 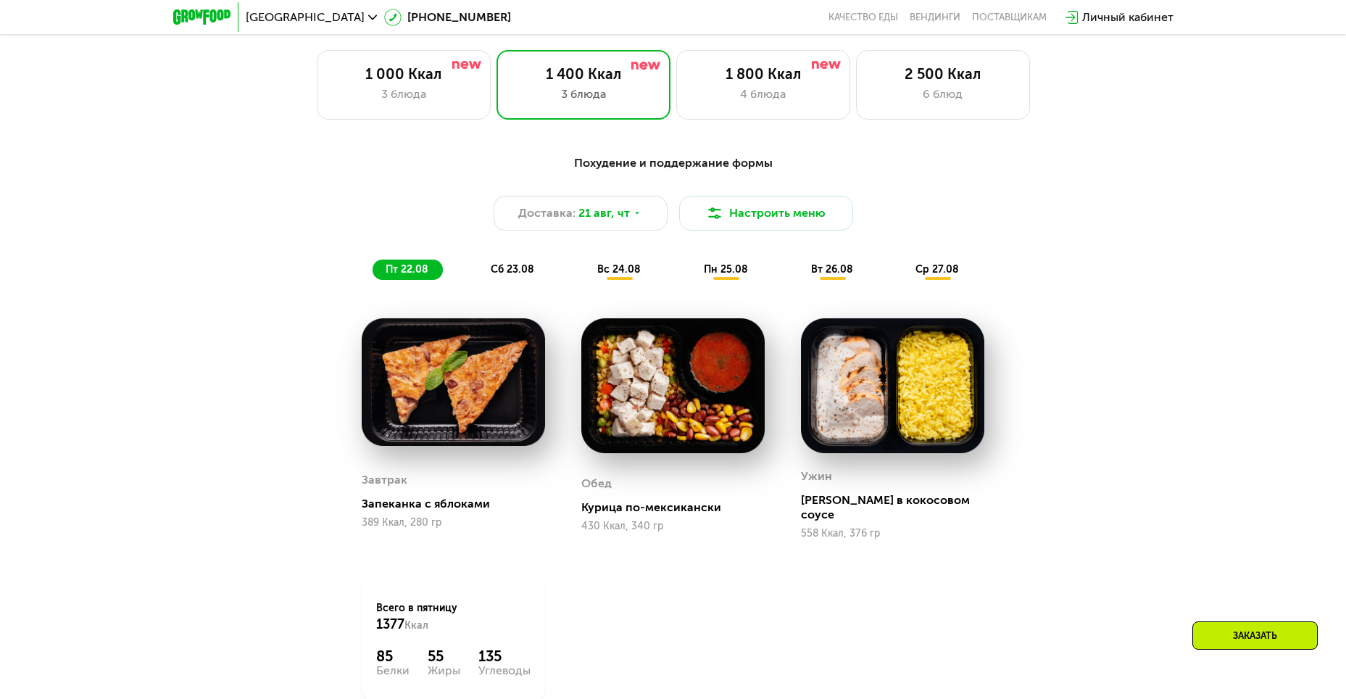 What do you see at coordinates (816, 476) in the screenshot?
I see `div: Ужин` at bounding box center [816, 476].